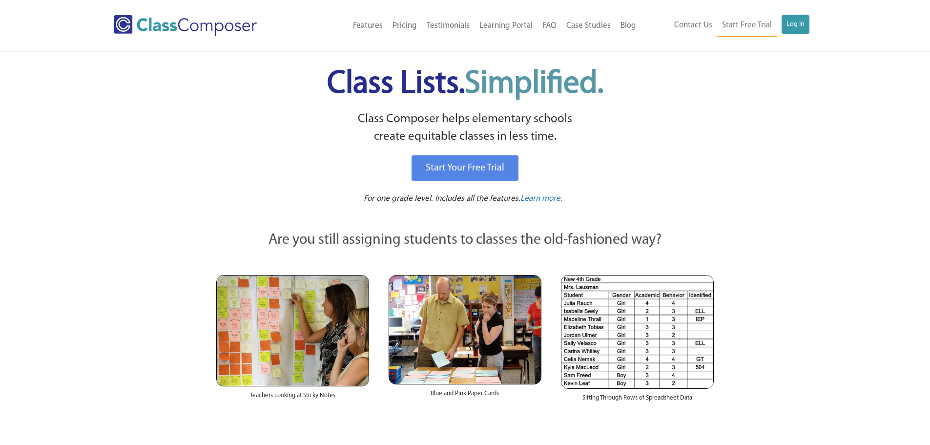 This screenshot has height=445, width=930. I want to click on p: Class Composer helps elementary schools create equitable classes in less time., so click(465, 128).